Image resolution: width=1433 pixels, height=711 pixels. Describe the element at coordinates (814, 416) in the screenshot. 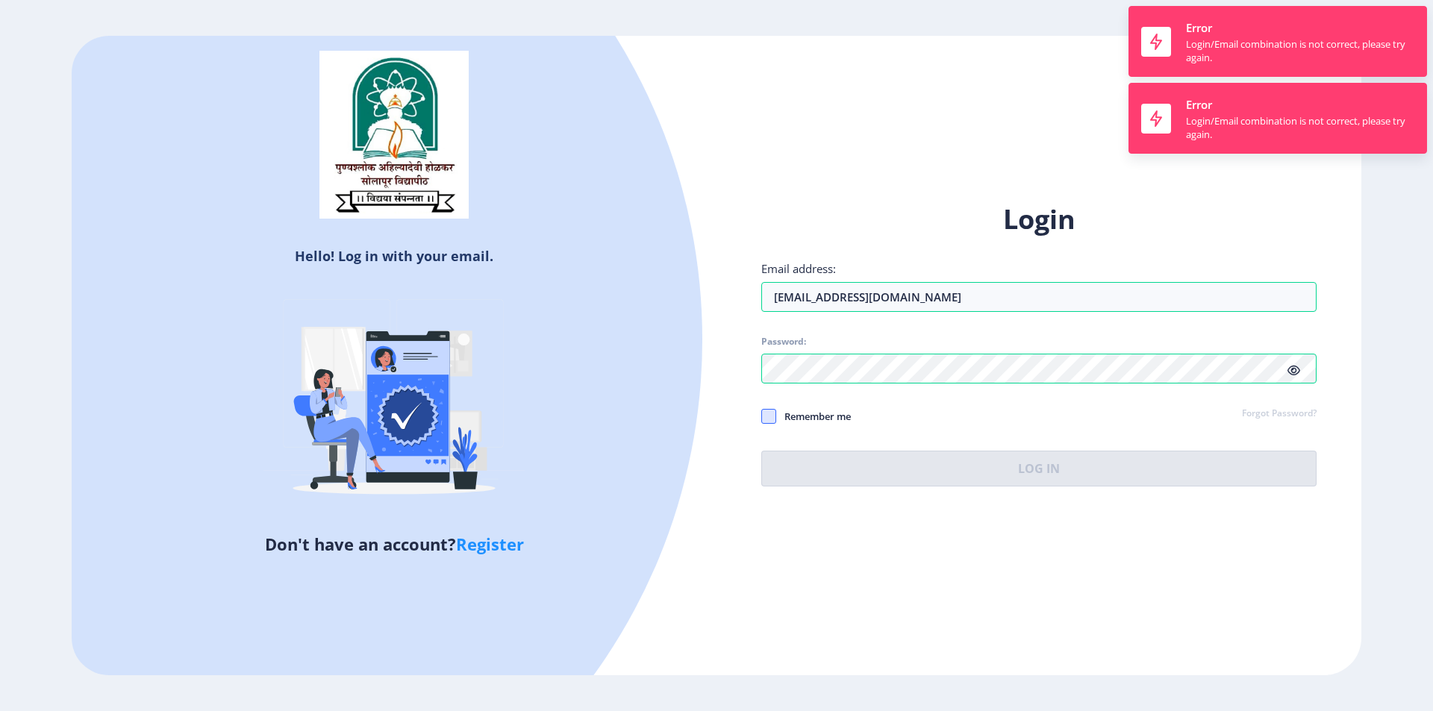

I see `span: Remember me` at that location.